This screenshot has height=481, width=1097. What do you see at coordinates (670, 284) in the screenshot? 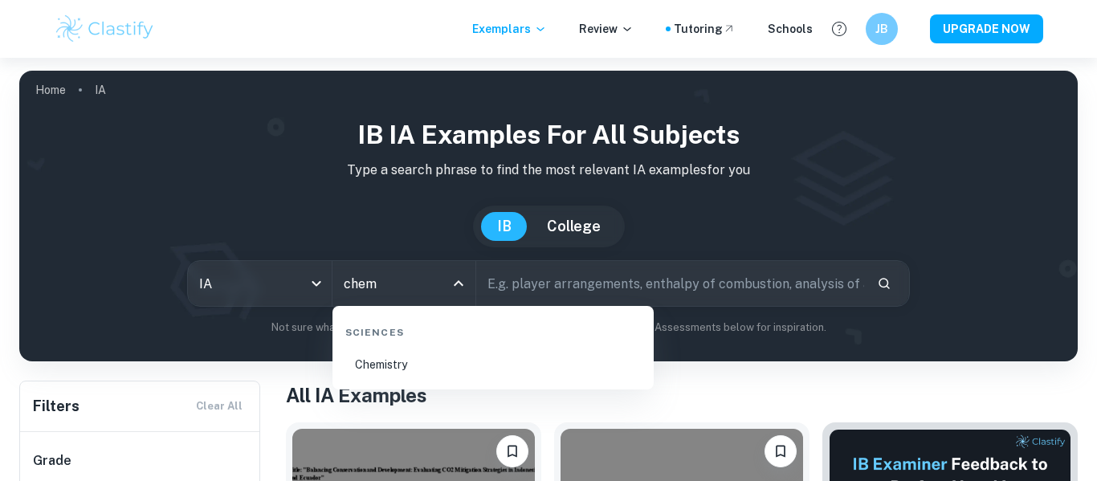
I see `input: E.g. player arrangements, enthalpy of combustion, analysis of a big city...` at bounding box center [670, 284].